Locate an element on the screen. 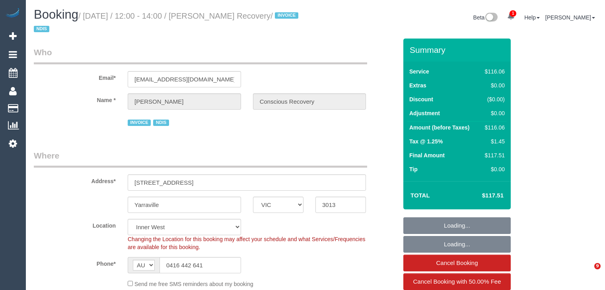 Image resolution: width=605 pixels, height=290 pixels. span: Changing the Location for this booking may affect your schedule and what Services/Frequencies are... is located at coordinates (246, 243).